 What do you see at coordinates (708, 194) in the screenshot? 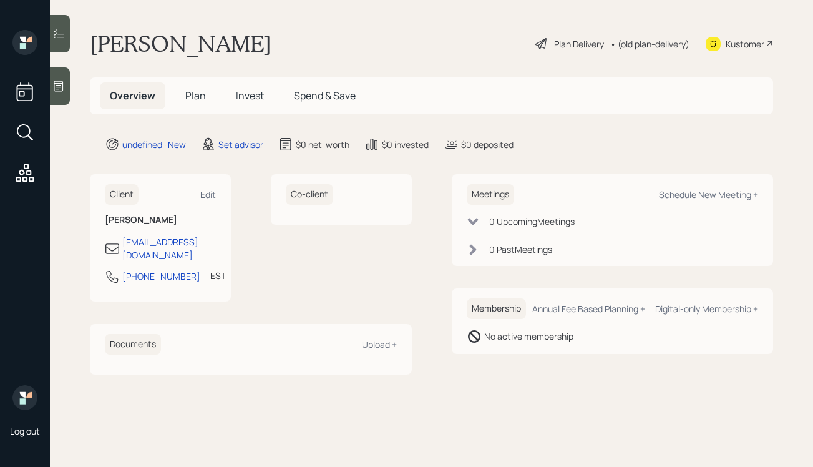
I see `div: Schedule New Meeting +` at bounding box center [708, 194].